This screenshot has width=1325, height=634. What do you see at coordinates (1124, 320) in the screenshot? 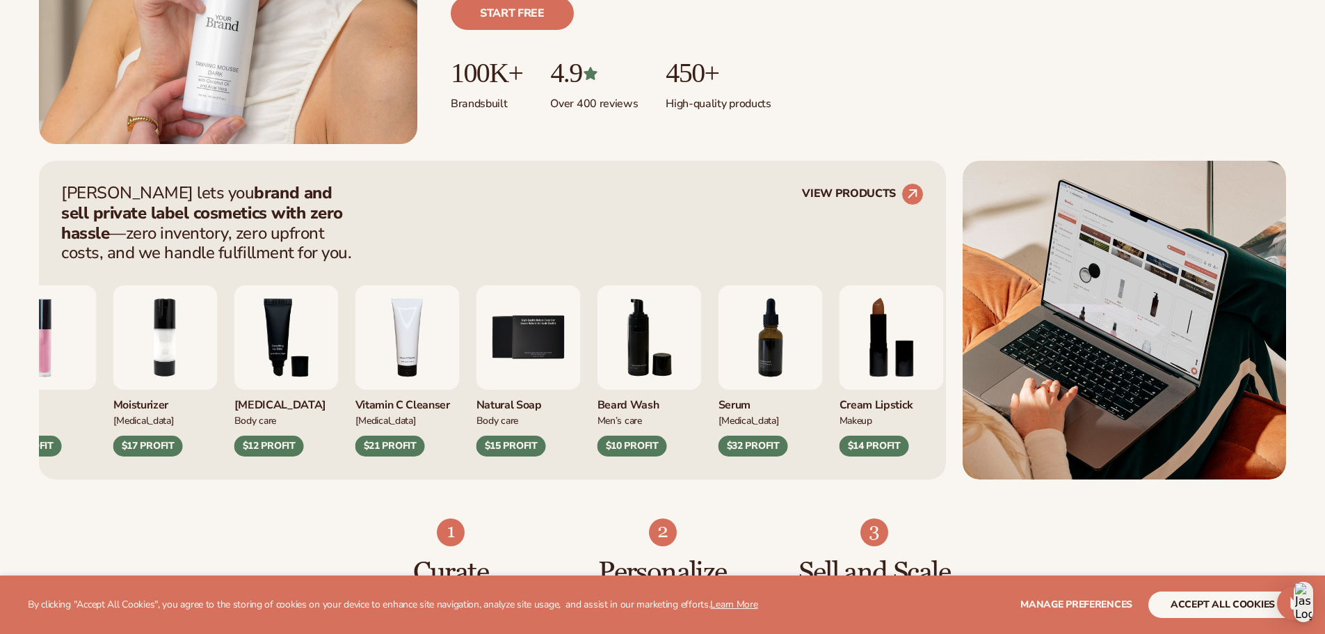
I see `img: Shopify Image 2` at bounding box center [1124, 320].